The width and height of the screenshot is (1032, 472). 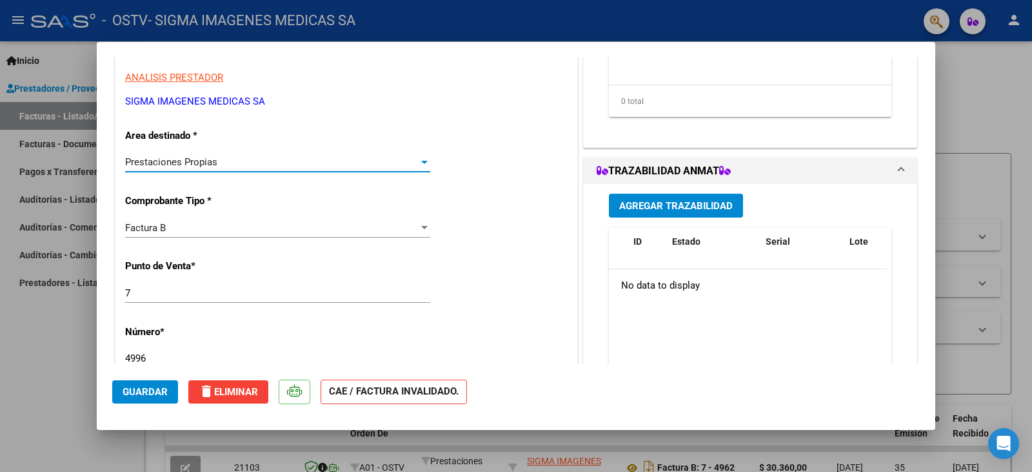 What do you see at coordinates (676, 206) in the screenshot?
I see `span: Agregar Trazabilidad` at bounding box center [676, 206].